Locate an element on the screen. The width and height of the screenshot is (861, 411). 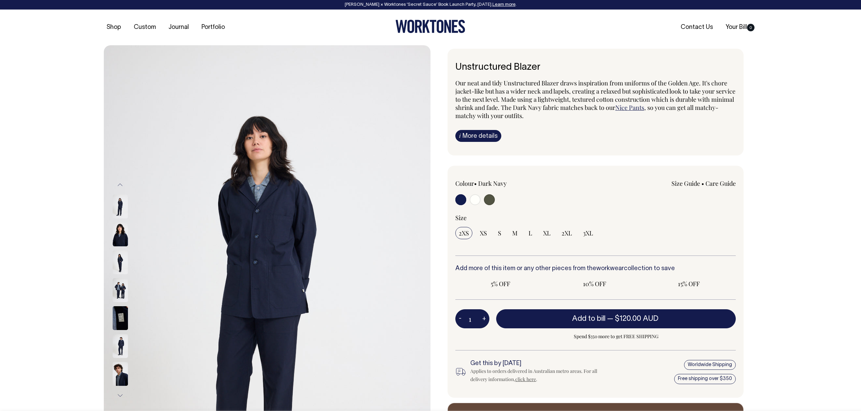
span: 5% OFF is located at coordinates (500, 284).